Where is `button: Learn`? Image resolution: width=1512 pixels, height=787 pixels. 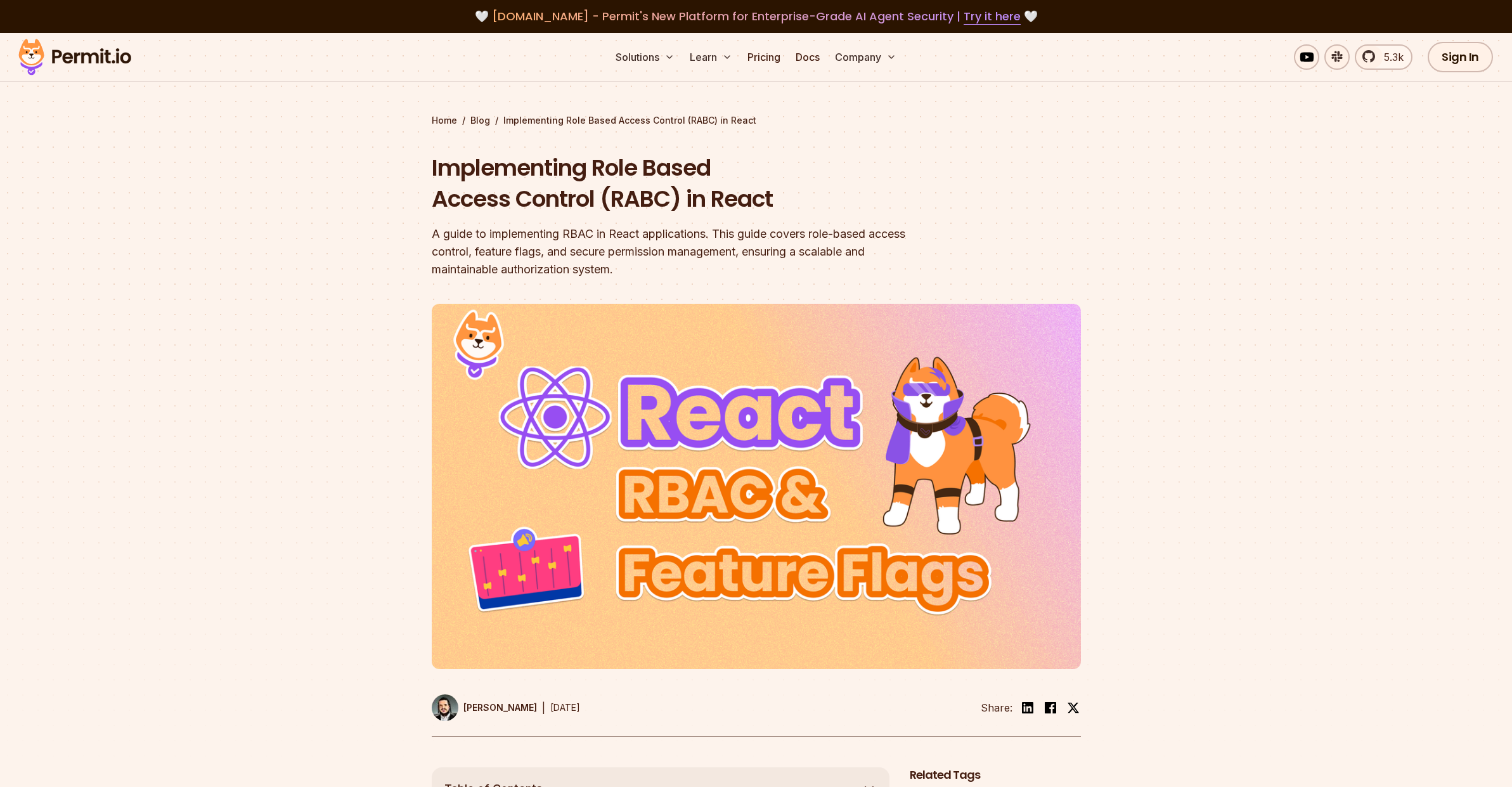 button: Learn is located at coordinates (711, 58).